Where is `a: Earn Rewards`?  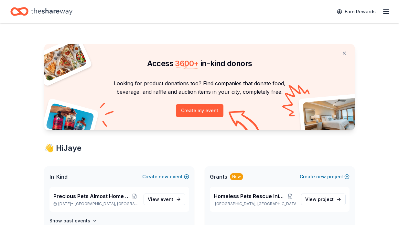 a: Earn Rewards is located at coordinates (357, 12).